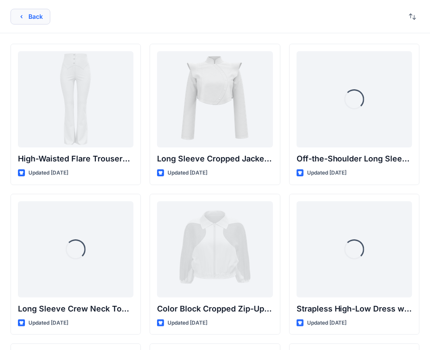  I want to click on p: Long Sleeve Cropped Jacket with Mandarin Collar and Shoulder Detail, so click(215, 159).